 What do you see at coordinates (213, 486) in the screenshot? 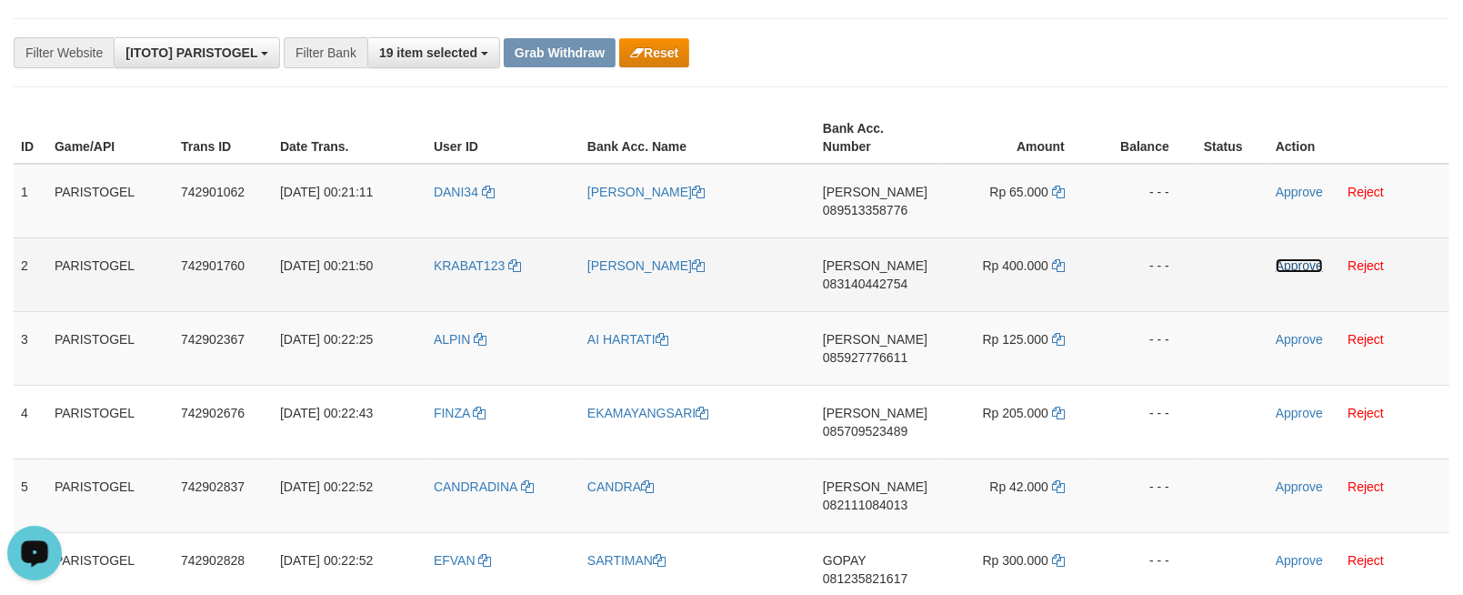
I see `span: 742902837` at bounding box center [213, 486].